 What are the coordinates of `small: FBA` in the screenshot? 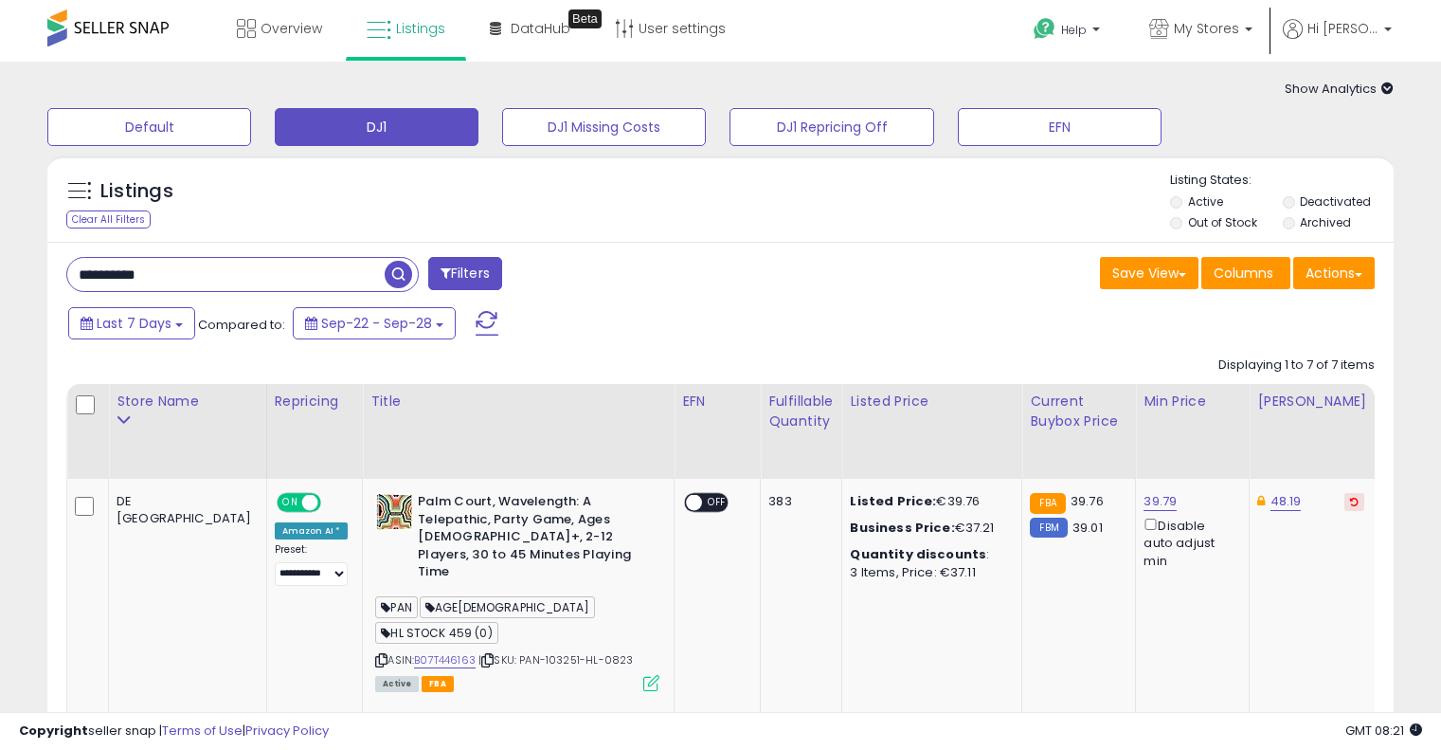 It's located at (1047, 503).